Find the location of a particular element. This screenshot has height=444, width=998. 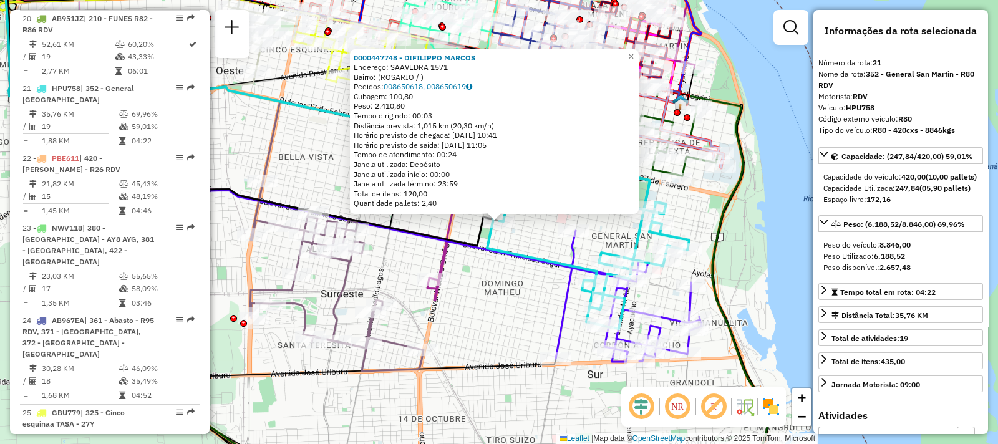

td: 30,28 KM is located at coordinates (80, 369).